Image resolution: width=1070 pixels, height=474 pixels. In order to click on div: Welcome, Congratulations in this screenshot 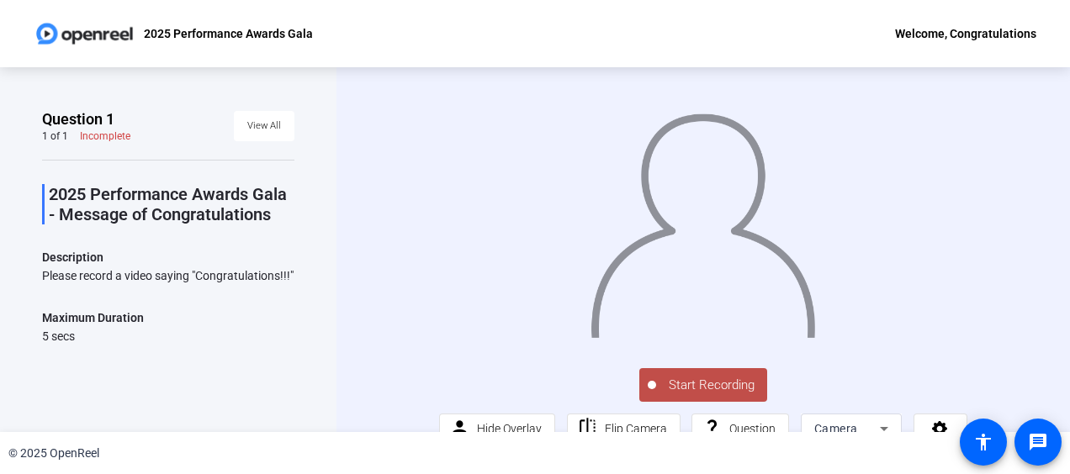, I will do `click(965, 34)`.